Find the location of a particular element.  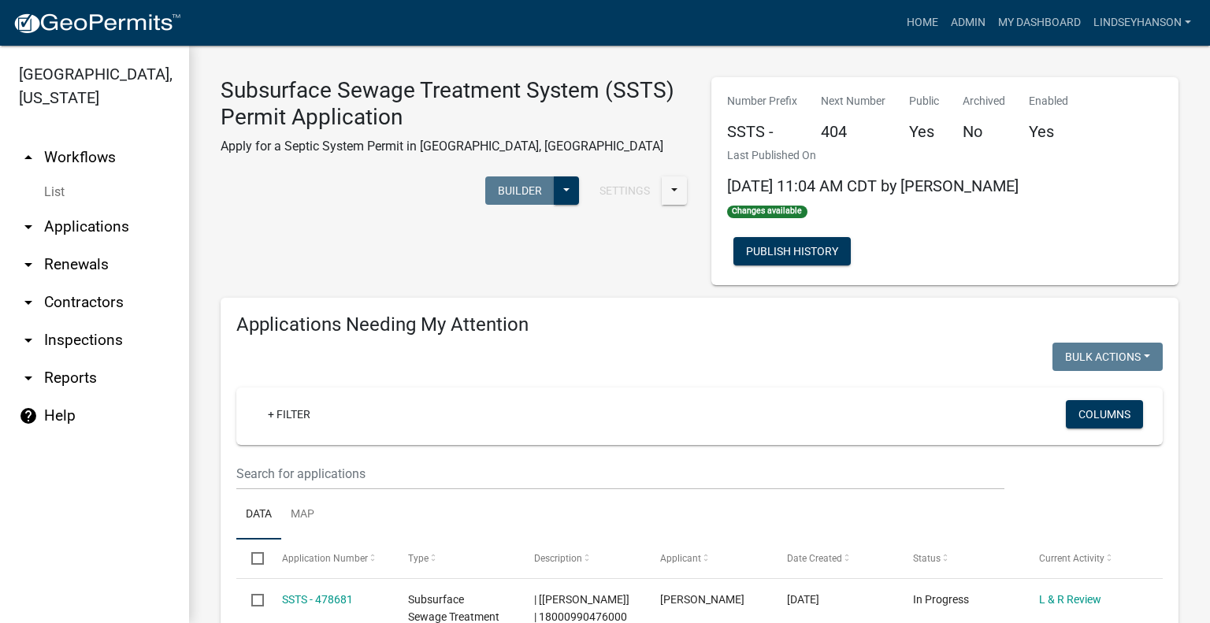

span: Description is located at coordinates (558, 559).